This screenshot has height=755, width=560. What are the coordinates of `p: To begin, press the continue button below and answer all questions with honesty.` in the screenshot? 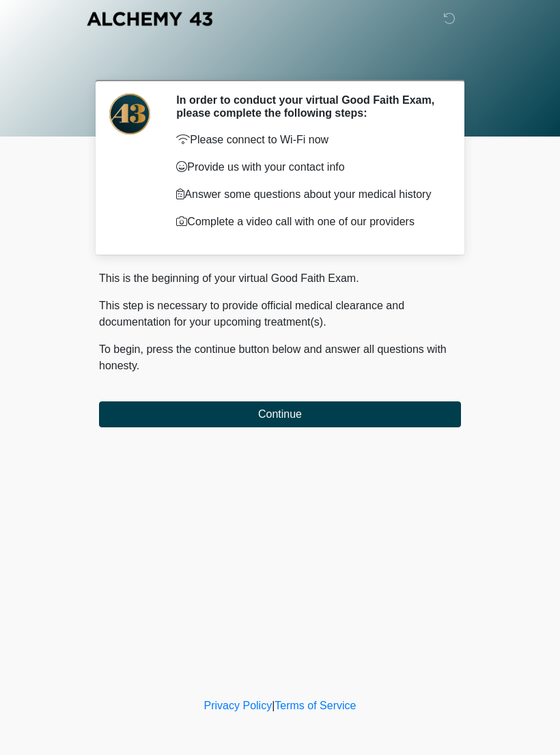 It's located at (280, 358).